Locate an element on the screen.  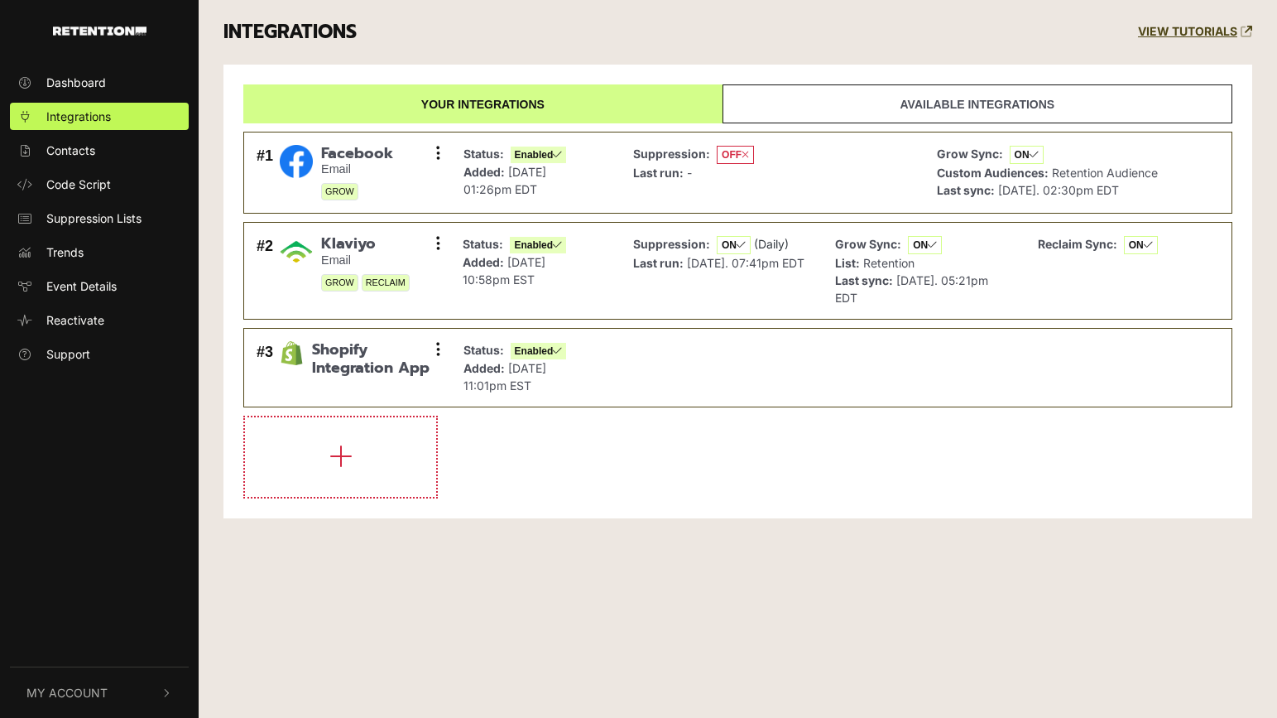
strong: Custom Audiences: is located at coordinates (992, 172).